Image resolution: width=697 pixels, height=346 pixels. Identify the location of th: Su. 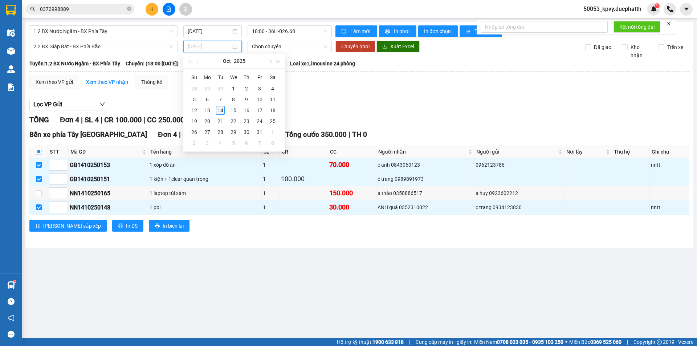
(194, 77).